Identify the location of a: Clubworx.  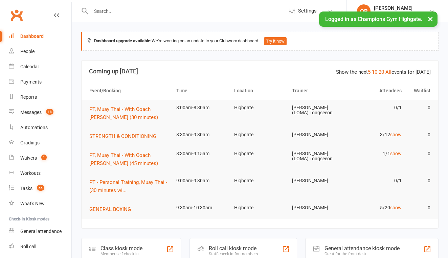
(17, 15).